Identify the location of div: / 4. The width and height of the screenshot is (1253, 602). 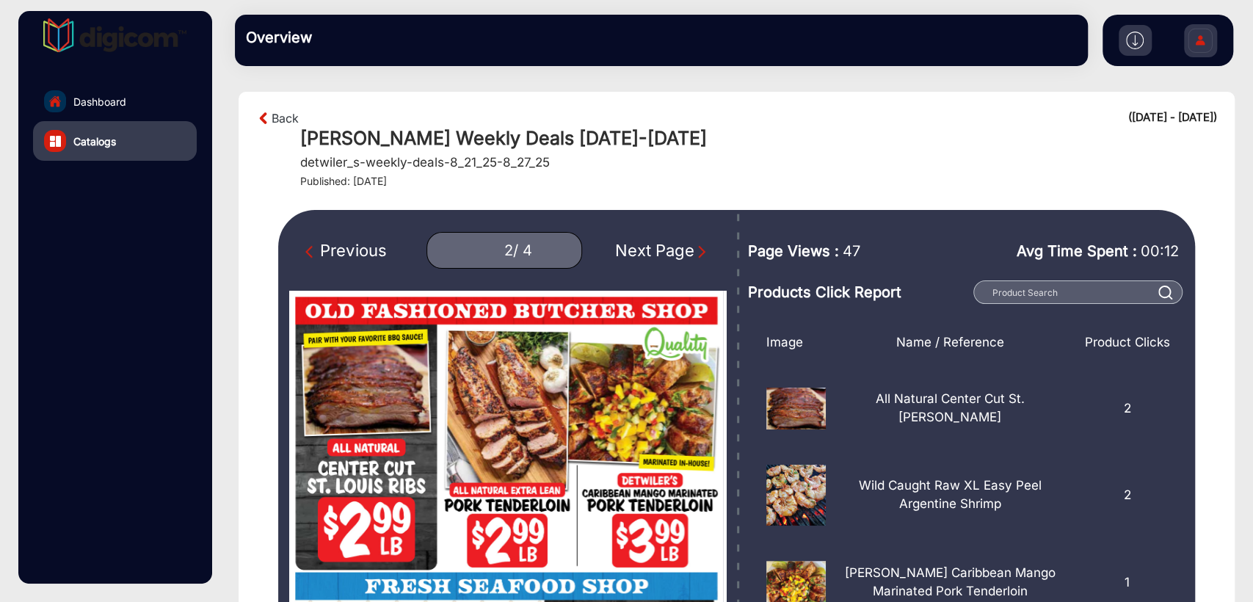
(523, 250).